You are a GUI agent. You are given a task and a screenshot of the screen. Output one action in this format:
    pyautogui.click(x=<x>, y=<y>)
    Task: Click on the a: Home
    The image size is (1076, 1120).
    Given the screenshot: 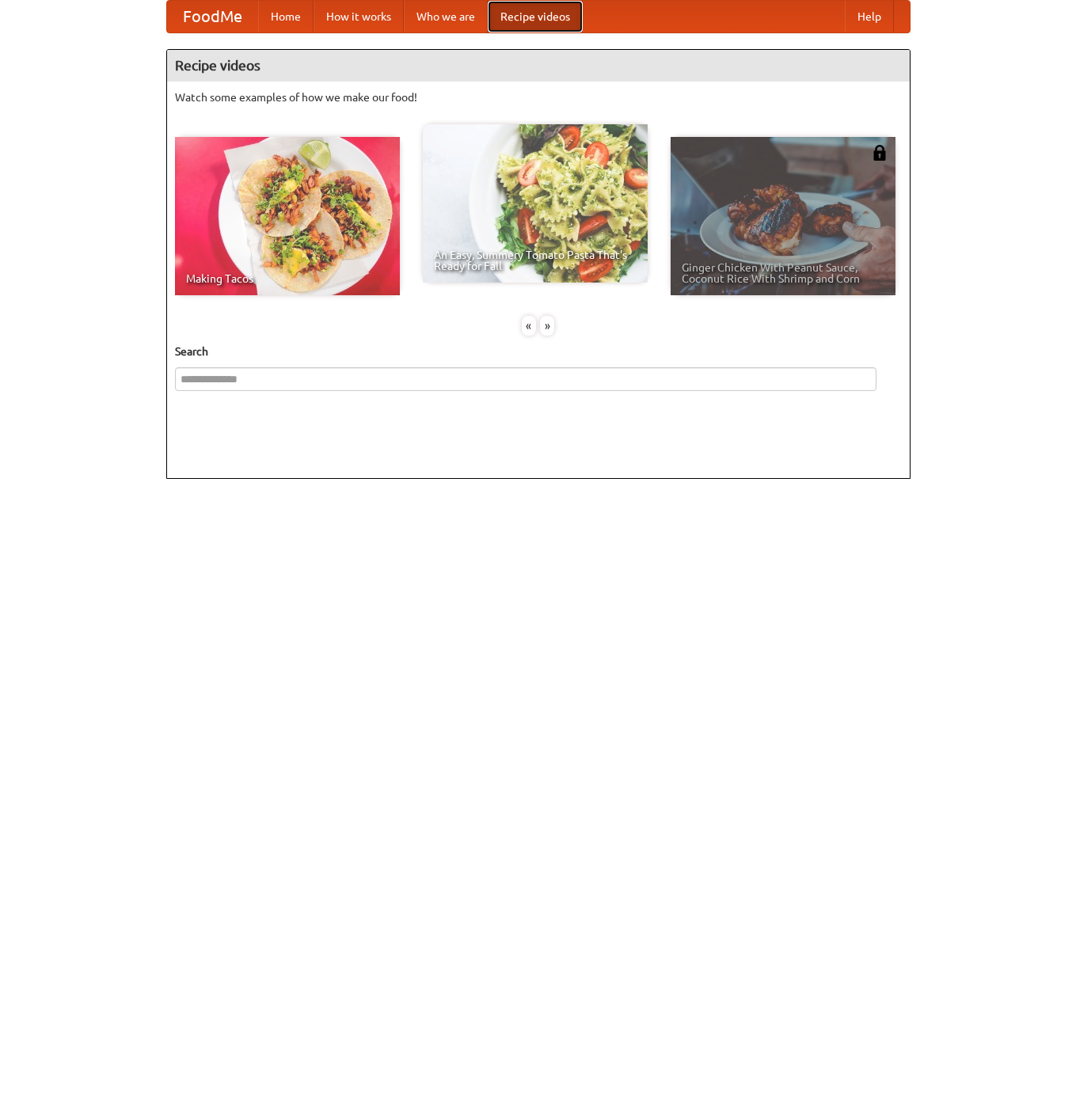 What is the action you would take?
    pyautogui.click(x=286, y=16)
    